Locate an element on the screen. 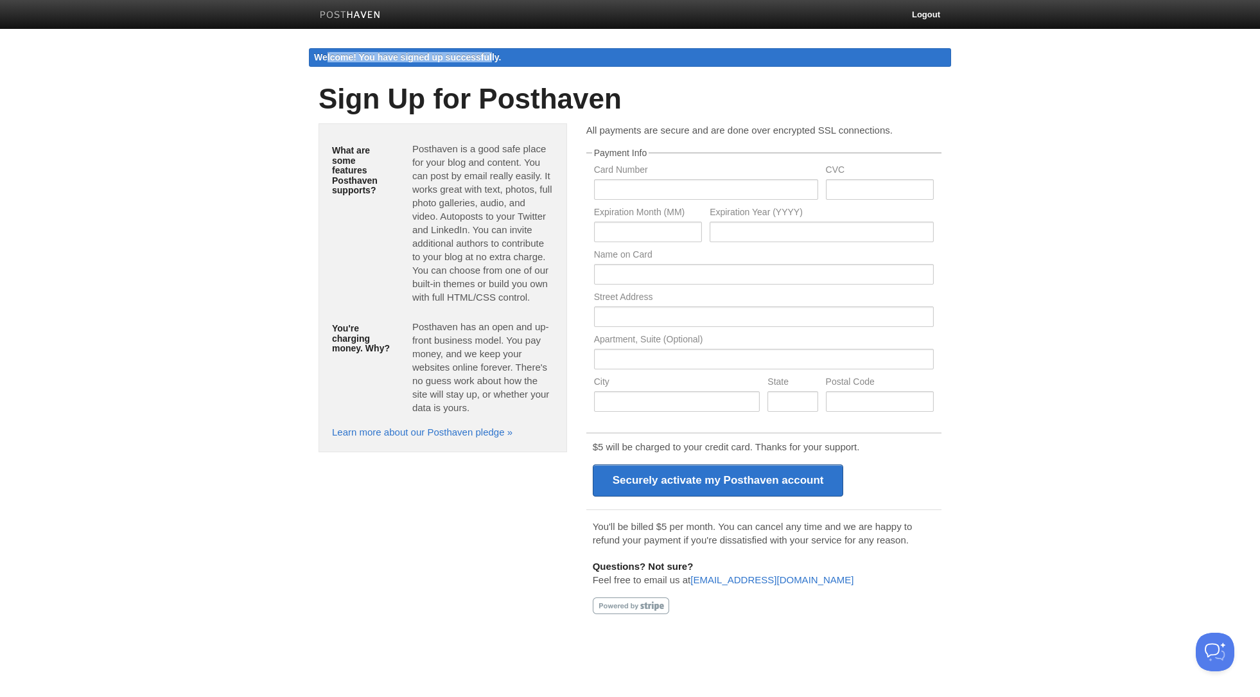 The width and height of the screenshot is (1260, 697). label: Card Number is located at coordinates (706, 171).